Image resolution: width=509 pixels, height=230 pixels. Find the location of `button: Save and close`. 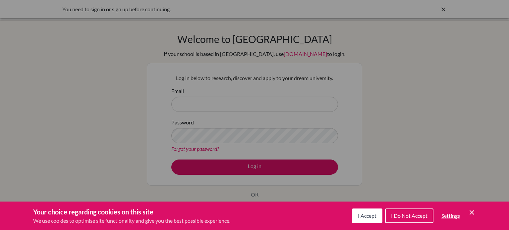

button: Save and close is located at coordinates (472, 213).